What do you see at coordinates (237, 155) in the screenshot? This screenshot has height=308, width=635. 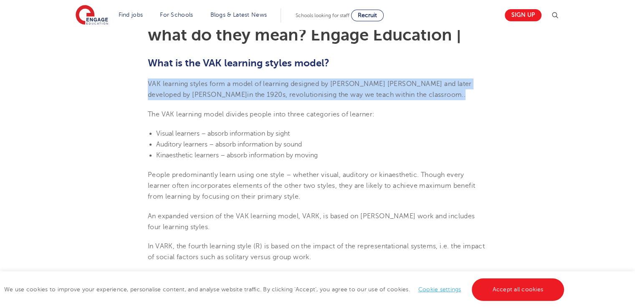 I see `span: Kinaesthetic learners – absorb information by moving` at bounding box center [237, 155].